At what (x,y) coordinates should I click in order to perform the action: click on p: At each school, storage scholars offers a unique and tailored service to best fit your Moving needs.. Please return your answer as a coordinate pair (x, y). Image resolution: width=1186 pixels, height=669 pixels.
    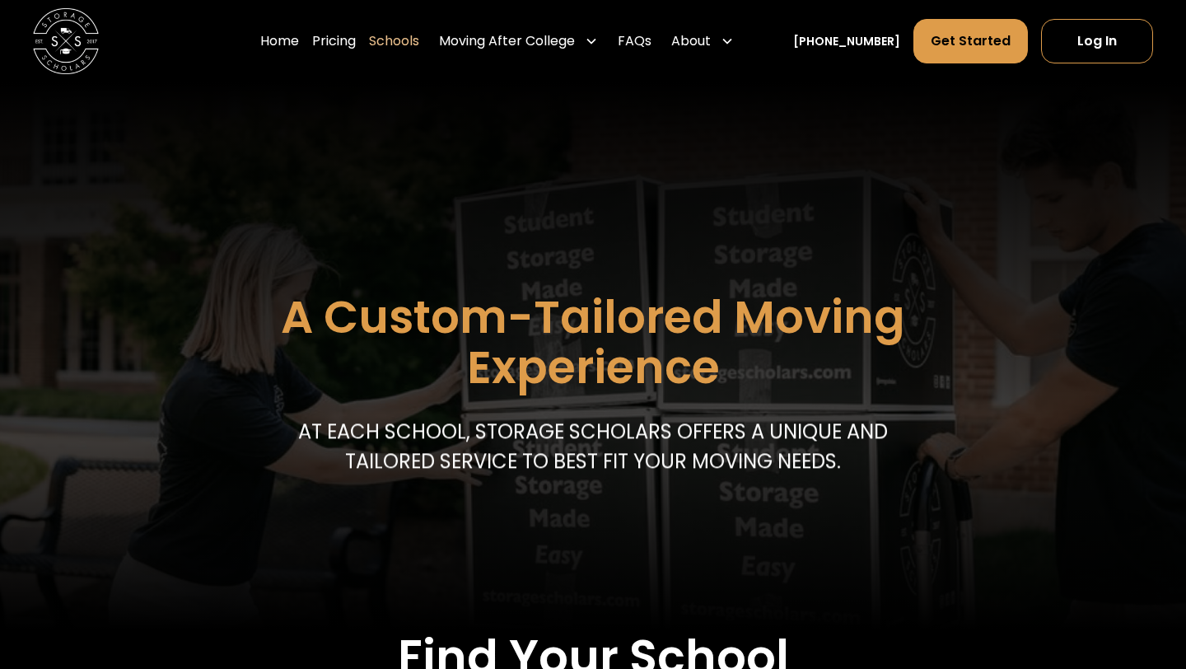
    Looking at the image, I should click on (593, 446).